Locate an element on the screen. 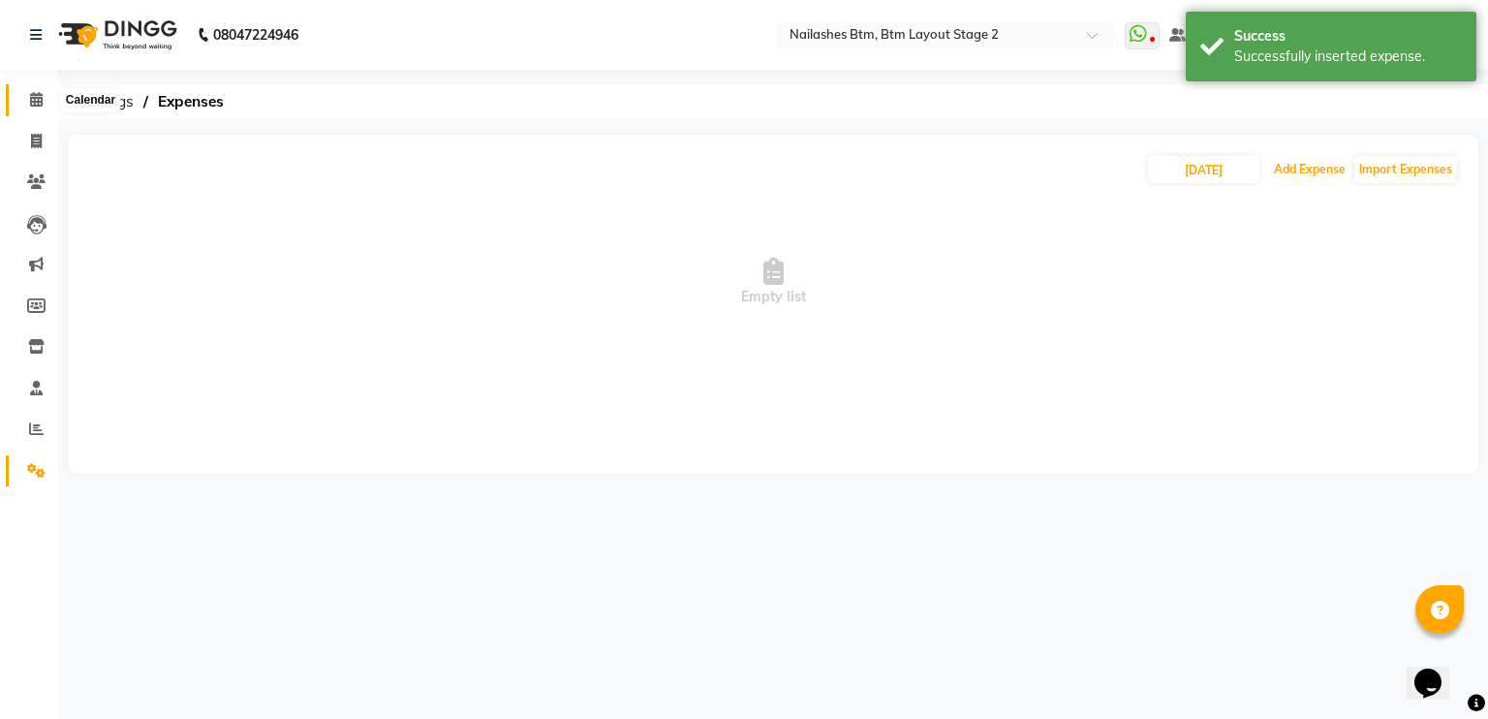  div: Success is located at coordinates (1348, 36).